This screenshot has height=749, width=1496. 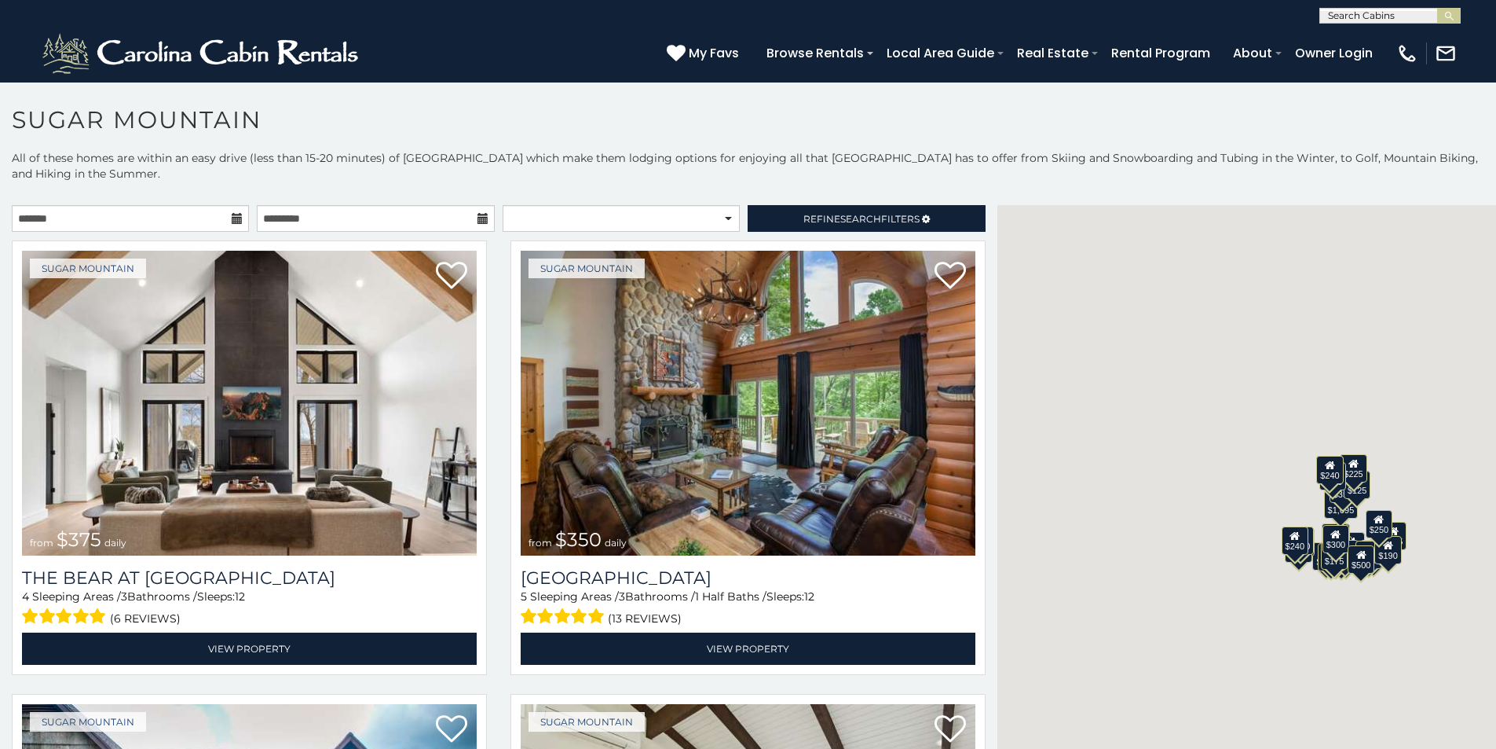 What do you see at coordinates (1334, 53) in the screenshot?
I see `a: Owner Login` at bounding box center [1334, 53].